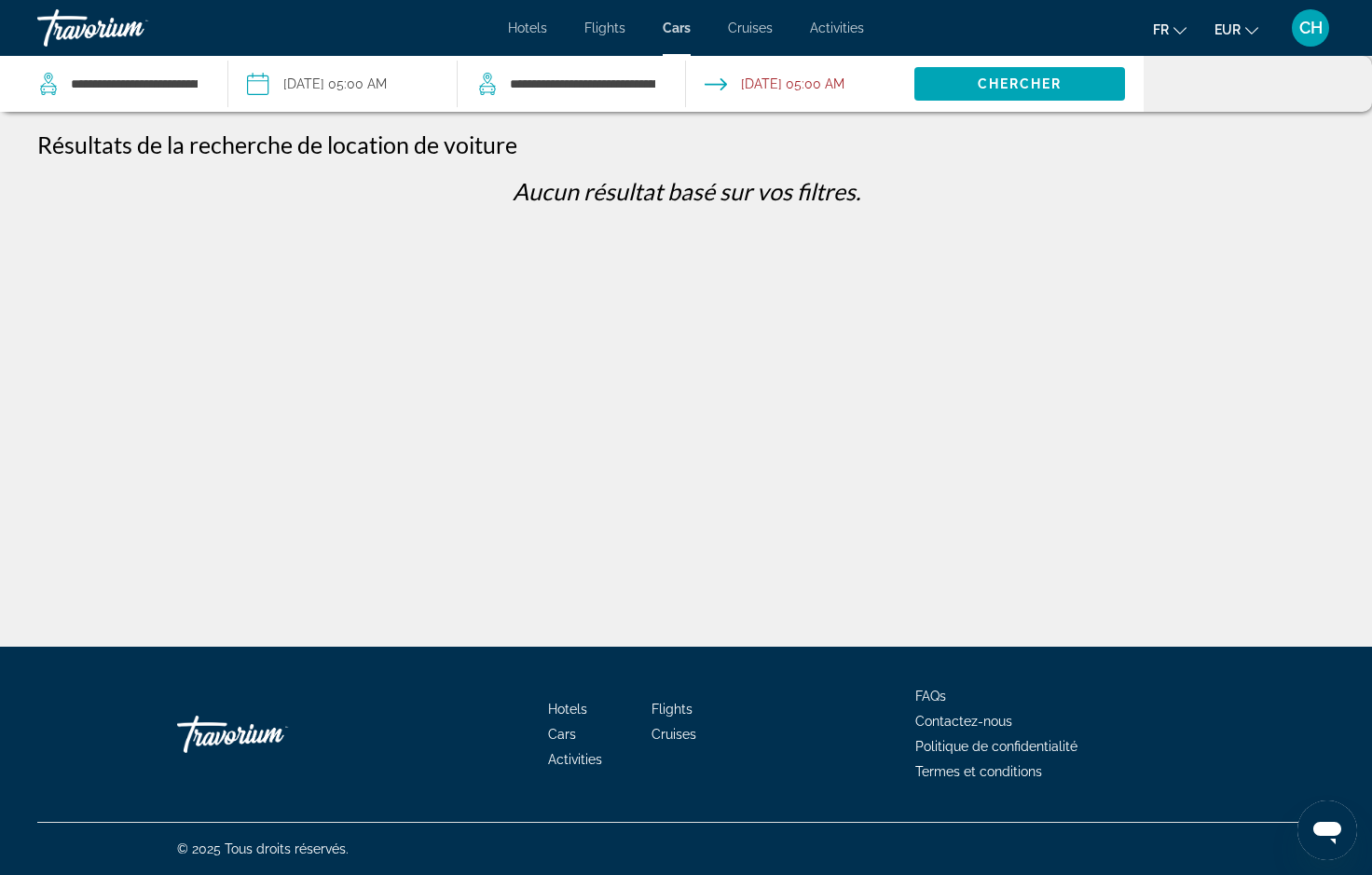  What do you see at coordinates (263, 848) in the screenshot?
I see `span: © 2025 Tous droits réservés.` at bounding box center [263, 848].